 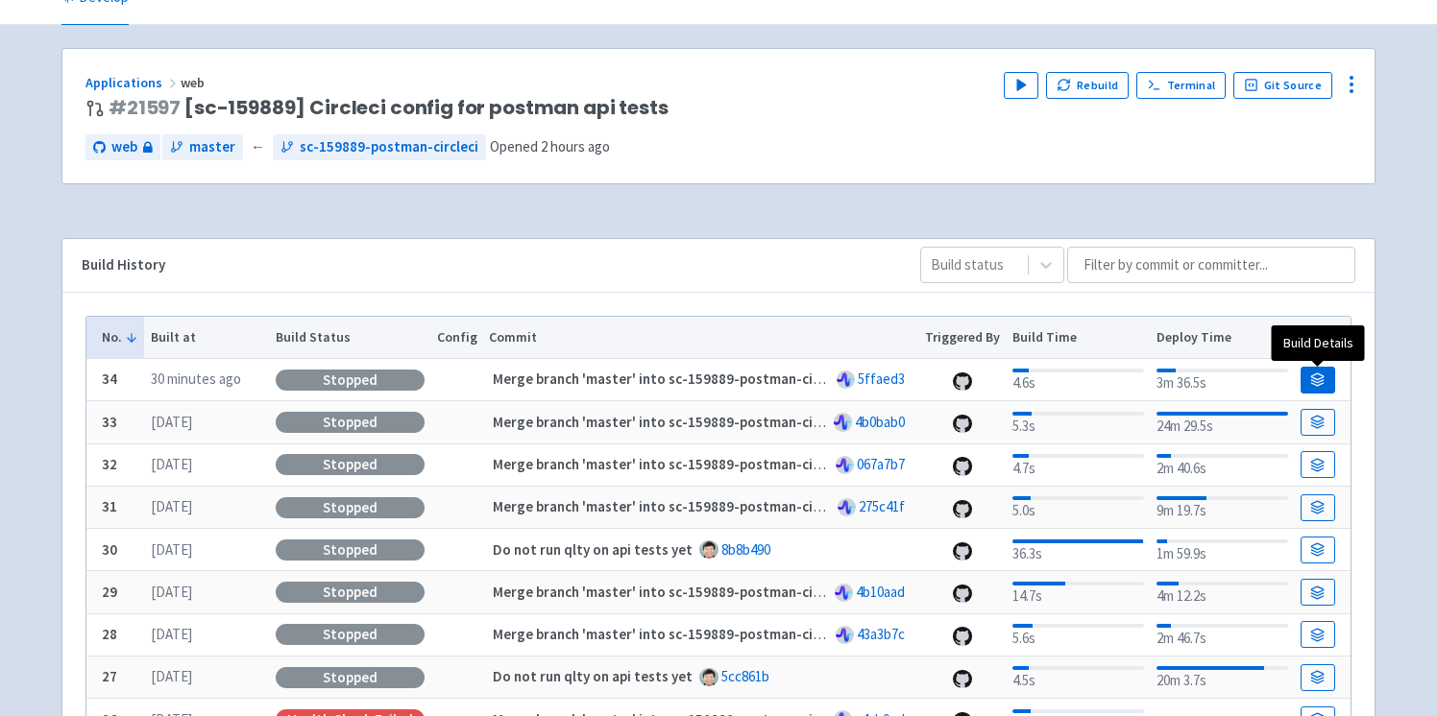 I want to click on div: 2m 46.7s, so click(x=1222, y=635).